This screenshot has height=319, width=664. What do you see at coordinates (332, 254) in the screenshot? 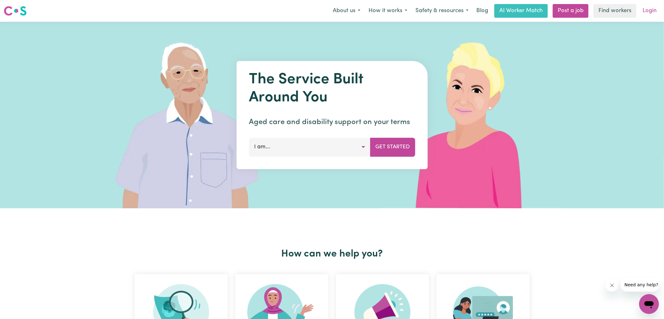
I see `h2: How can we help you?` at bounding box center [332, 254].